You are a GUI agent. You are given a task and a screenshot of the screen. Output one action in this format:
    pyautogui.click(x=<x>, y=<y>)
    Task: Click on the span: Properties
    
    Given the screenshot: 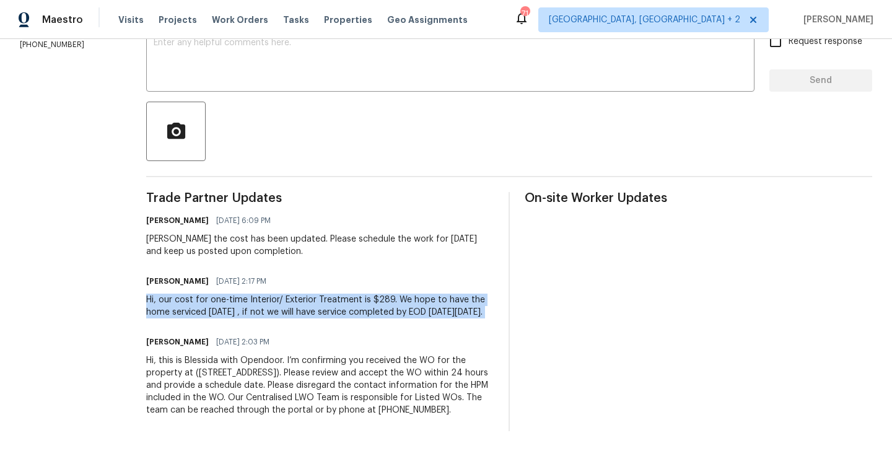 What is the action you would take?
    pyautogui.click(x=348, y=20)
    